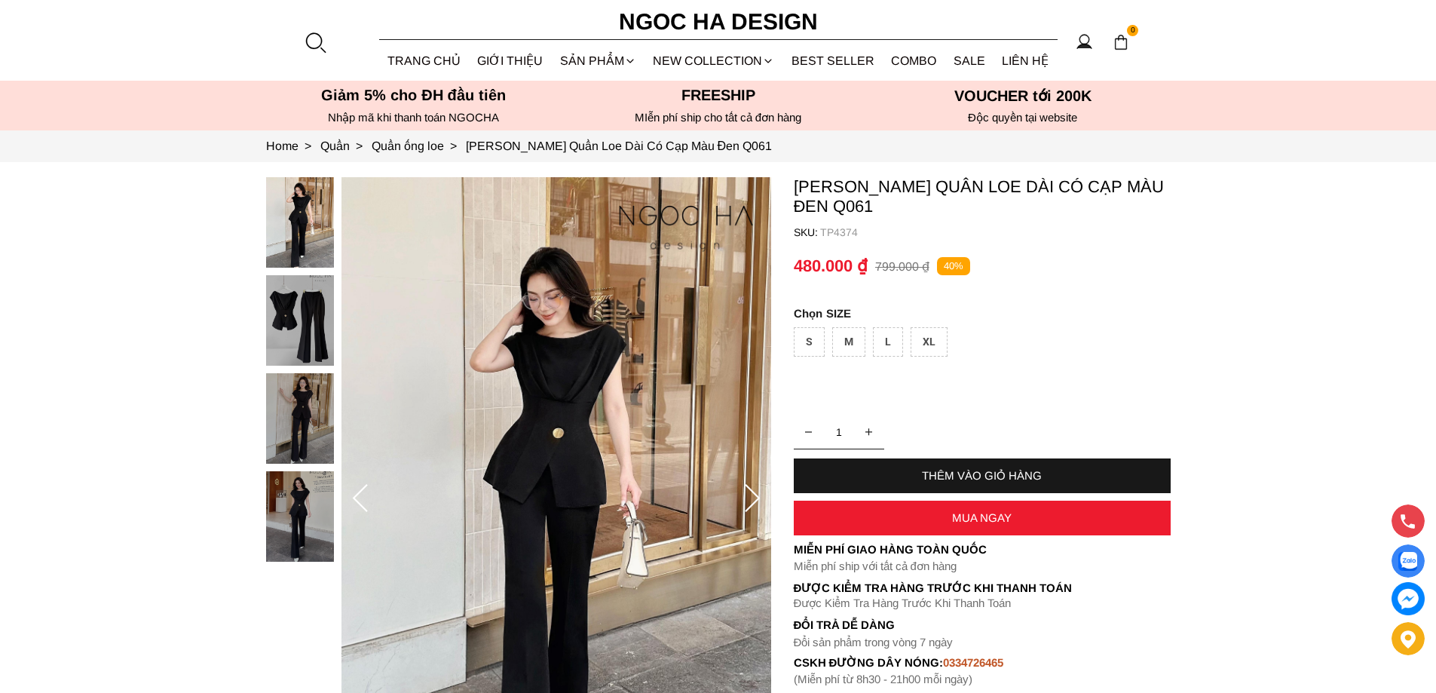  Describe the element at coordinates (929, 342) in the screenshot. I see `div: XL` at that location.